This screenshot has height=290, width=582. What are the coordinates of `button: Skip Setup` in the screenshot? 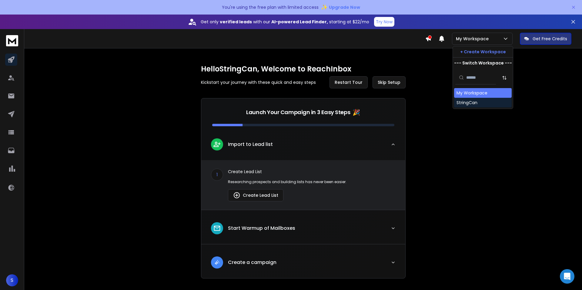 It's located at (389, 82).